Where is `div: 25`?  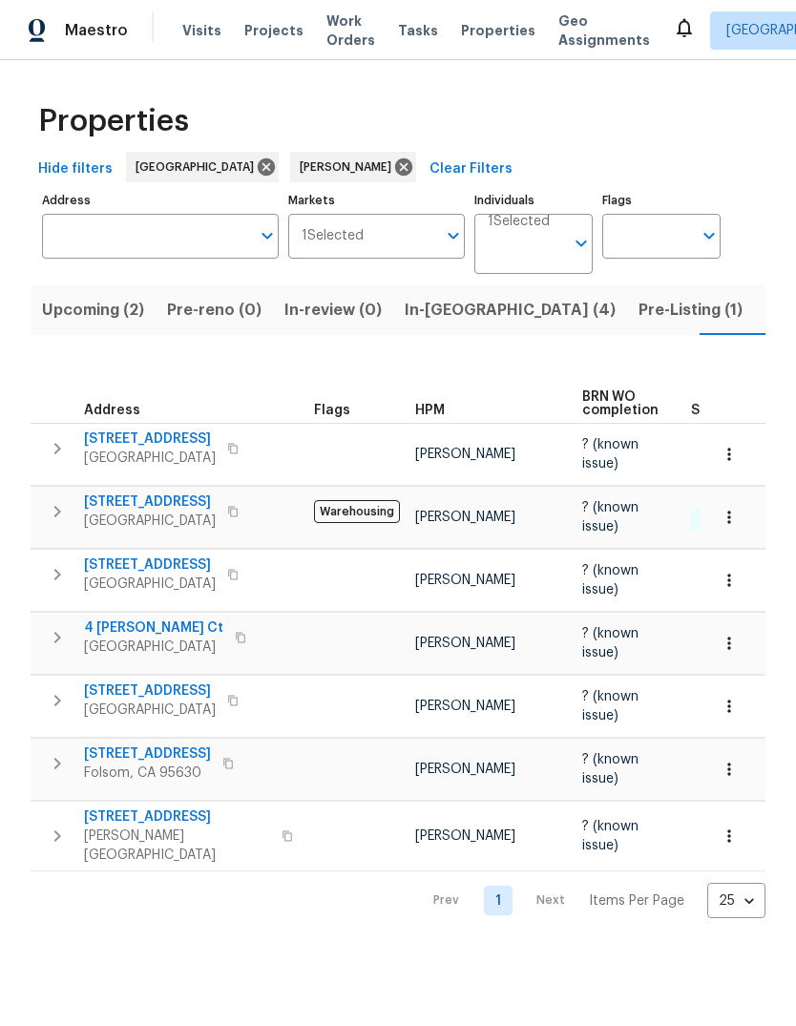 div: 25 is located at coordinates (736, 901).